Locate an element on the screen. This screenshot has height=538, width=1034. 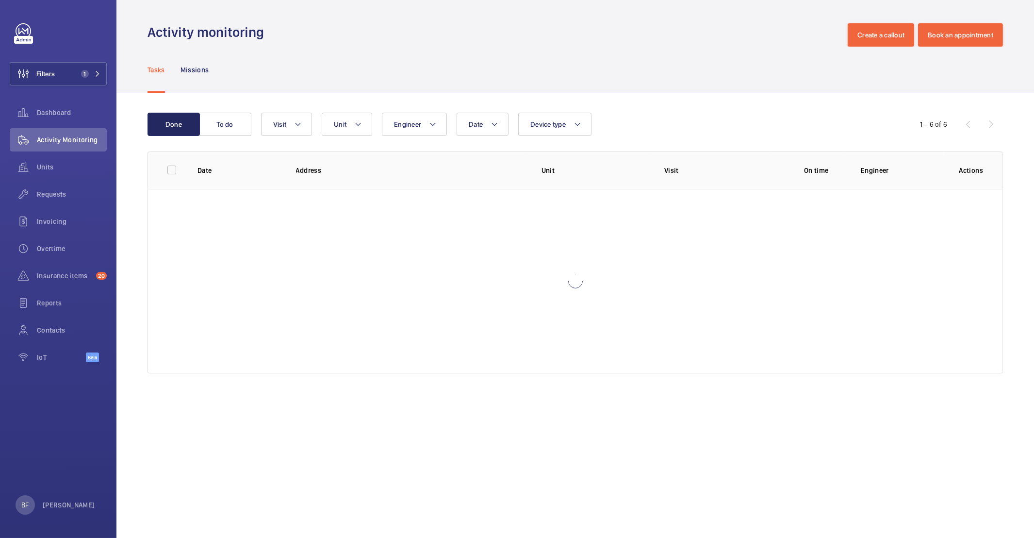
span: IoT is located at coordinates (61, 357).